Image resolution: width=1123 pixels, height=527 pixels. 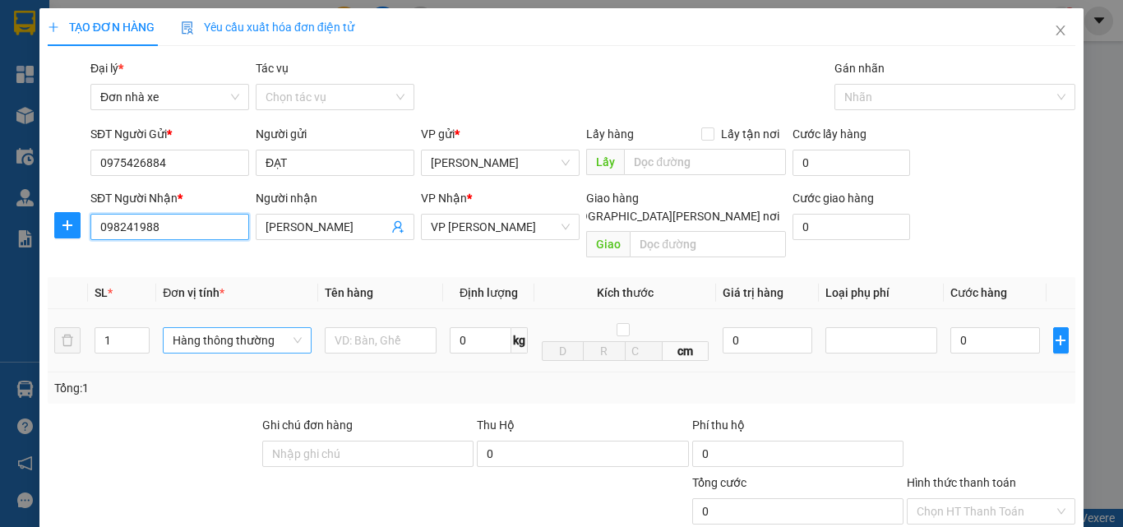 I want to click on span: Định lượng, so click(x=488, y=293).